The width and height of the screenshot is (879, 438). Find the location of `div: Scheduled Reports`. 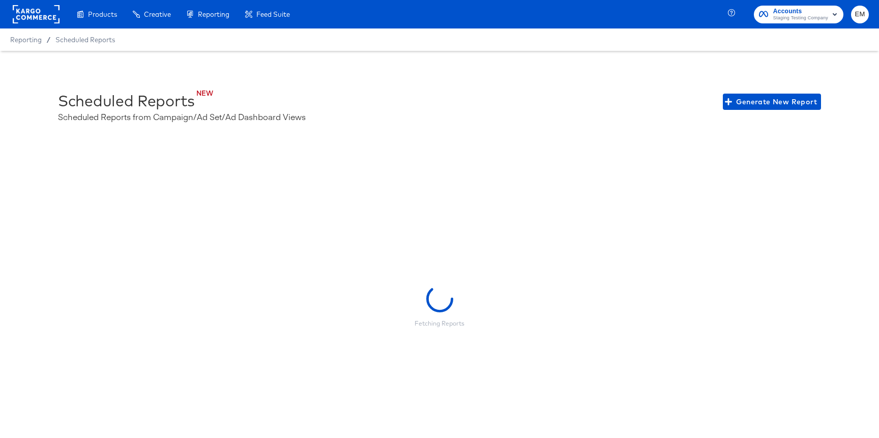

div: Scheduled Reports is located at coordinates (126, 101).